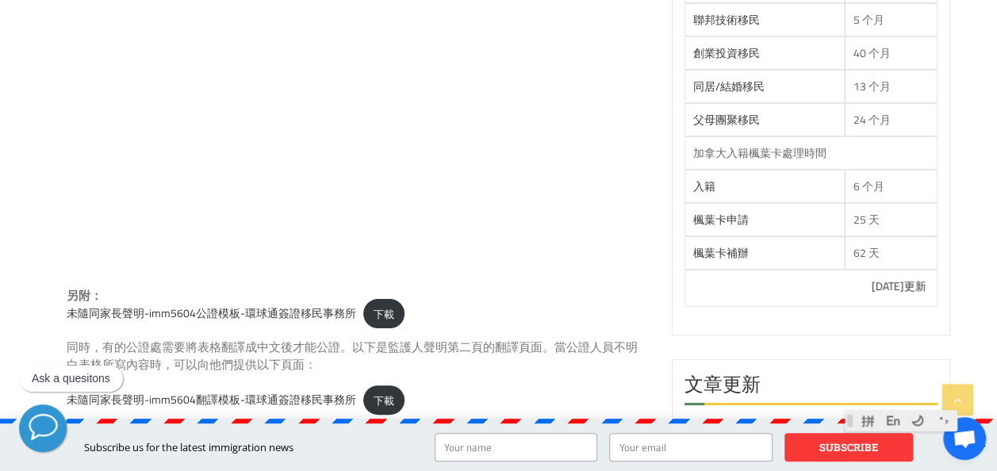 This screenshot has height=471, width=997. Describe the element at coordinates (721, 220) in the screenshot. I see `a: 楓葉卡申請` at that location.